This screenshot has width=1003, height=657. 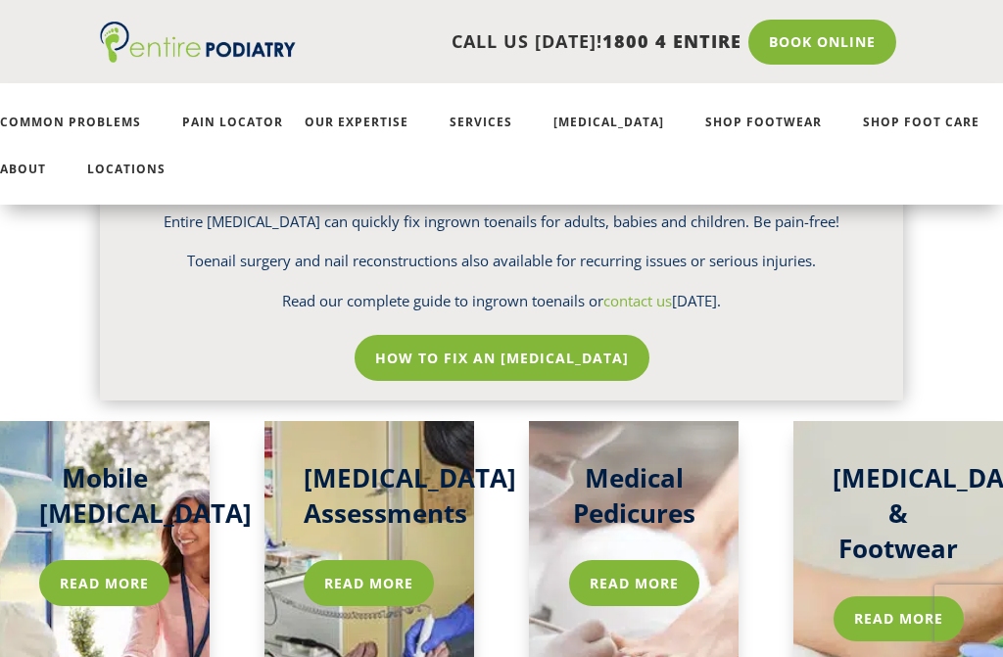 I want to click on a: Shop Foot Care, so click(x=931, y=136).